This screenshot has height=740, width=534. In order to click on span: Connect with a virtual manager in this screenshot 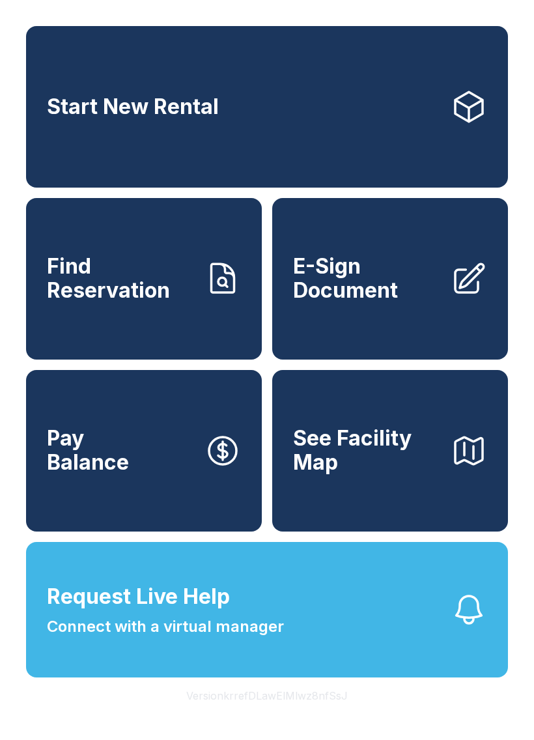, I will do `click(165, 626)`.